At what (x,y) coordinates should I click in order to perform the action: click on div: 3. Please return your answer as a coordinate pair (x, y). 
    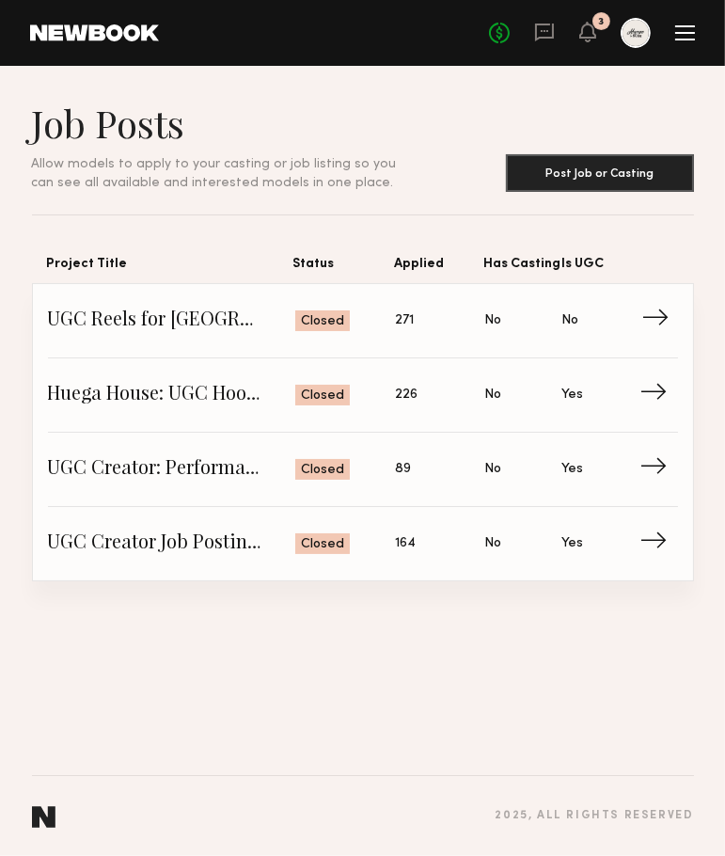
    Looking at the image, I should click on (602, 22).